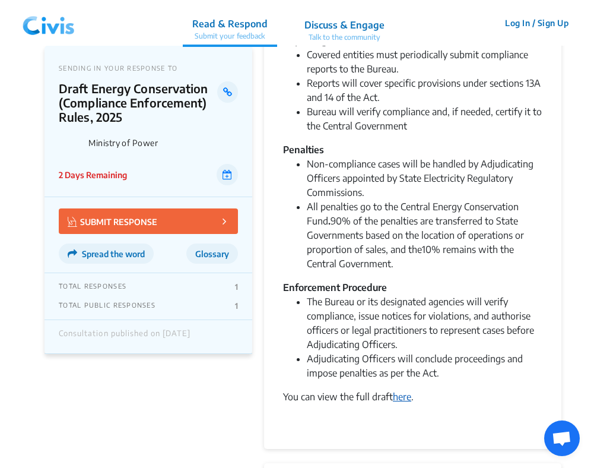 This screenshot has height=468, width=594. What do you see at coordinates (230, 24) in the screenshot?
I see `p: Read & Respond` at bounding box center [230, 24].